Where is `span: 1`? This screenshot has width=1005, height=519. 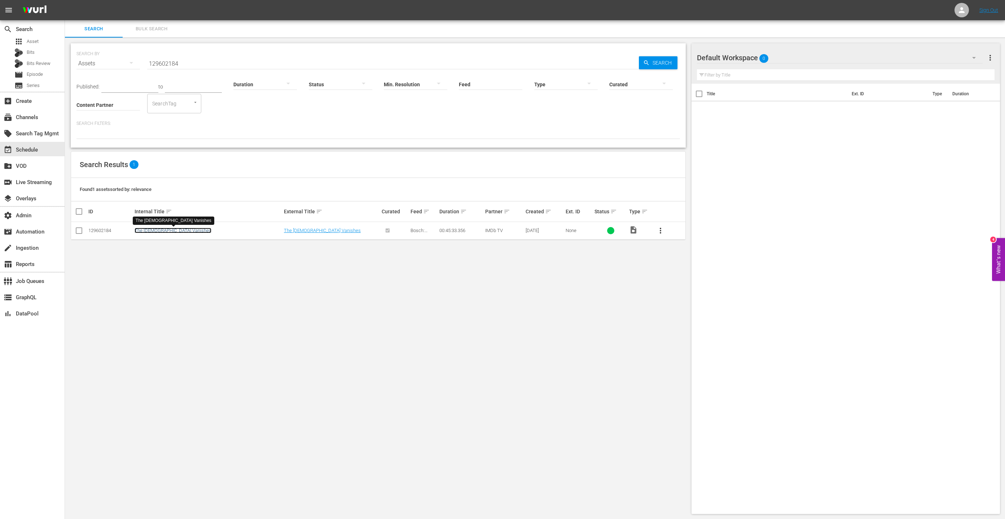
span: 1 is located at coordinates (134, 165).